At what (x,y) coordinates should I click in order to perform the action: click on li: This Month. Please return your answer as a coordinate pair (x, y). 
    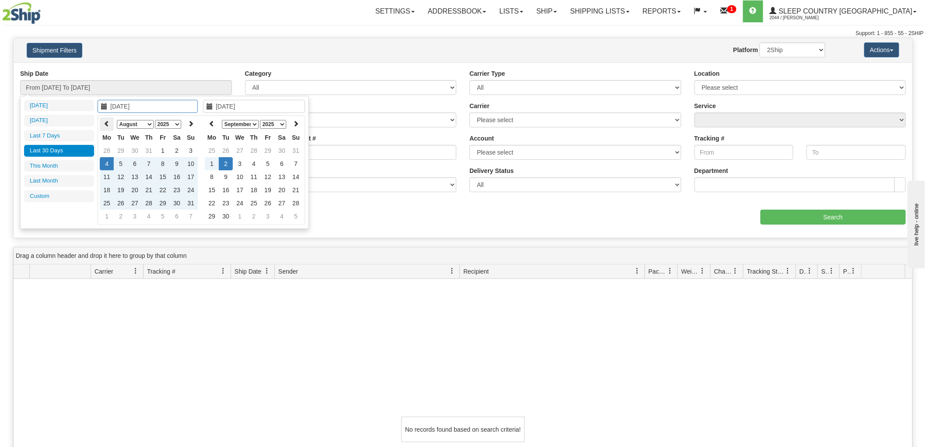
    Looking at the image, I should click on (59, 166).